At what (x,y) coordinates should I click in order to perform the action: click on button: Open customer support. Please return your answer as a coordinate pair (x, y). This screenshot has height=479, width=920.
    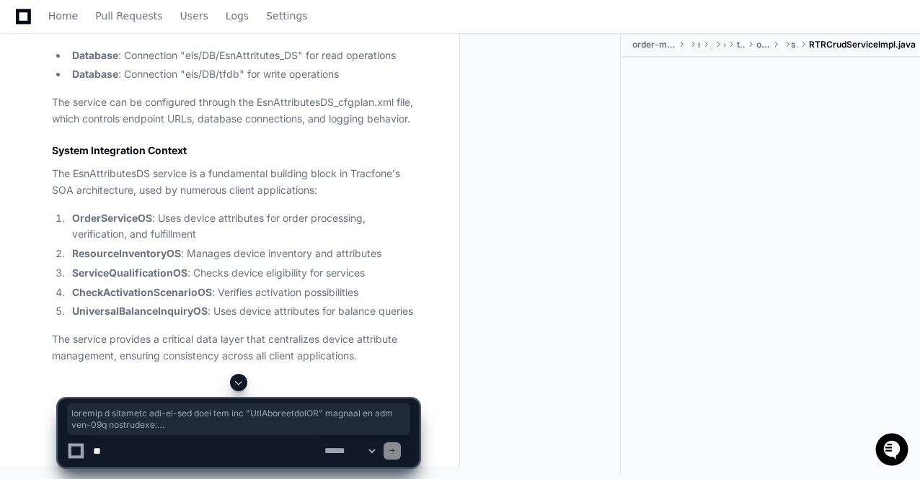
    Looking at the image, I should click on (18, 18).